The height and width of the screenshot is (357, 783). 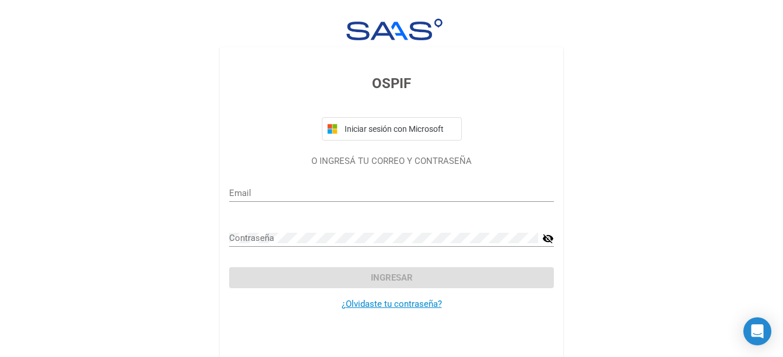 What do you see at coordinates (392, 277) in the screenshot?
I see `span: Ingresar` at bounding box center [392, 277].